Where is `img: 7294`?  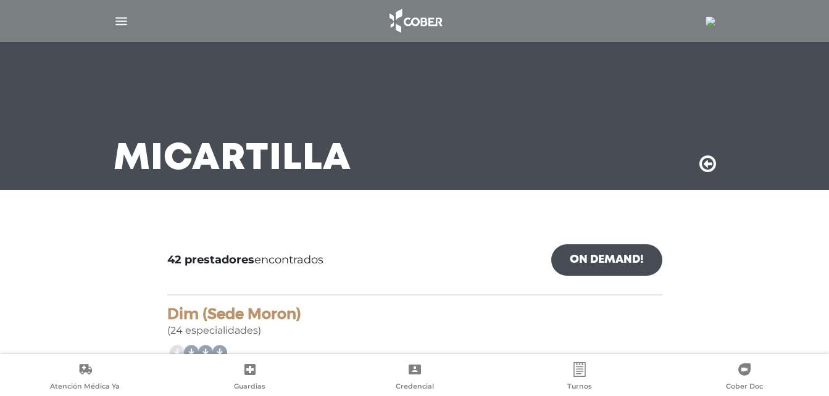
img: 7294 is located at coordinates (710, 22).